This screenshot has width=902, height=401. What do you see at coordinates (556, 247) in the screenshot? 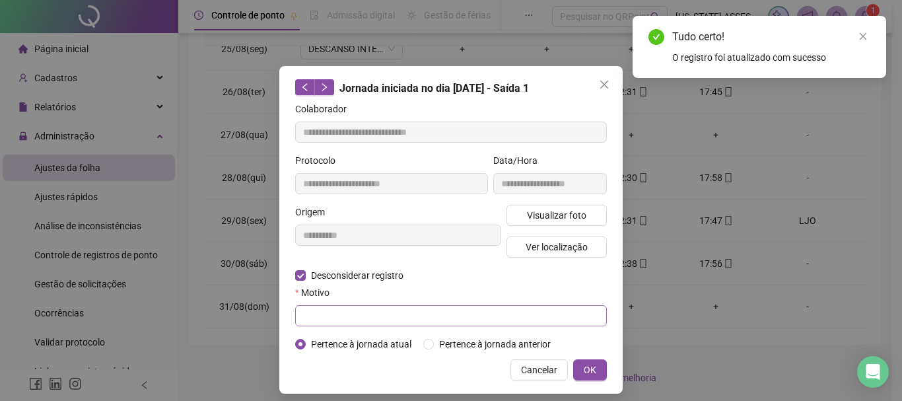
I see `span: Ver localização` at bounding box center [556, 247].